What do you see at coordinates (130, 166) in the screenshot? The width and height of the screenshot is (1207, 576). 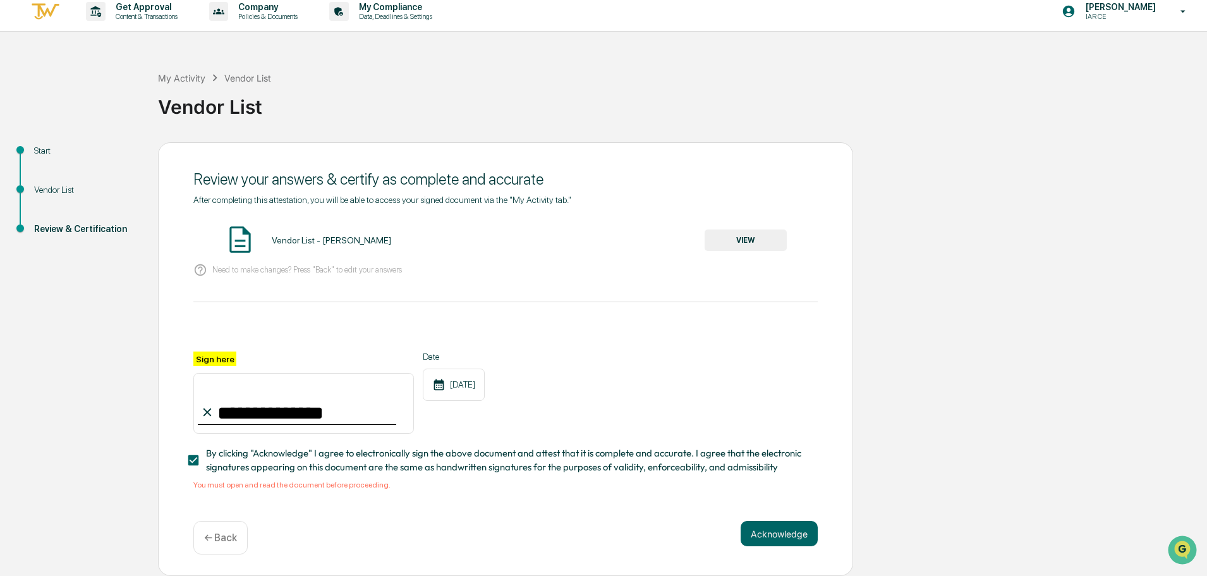 I see `span: Attestations` at bounding box center [130, 166].